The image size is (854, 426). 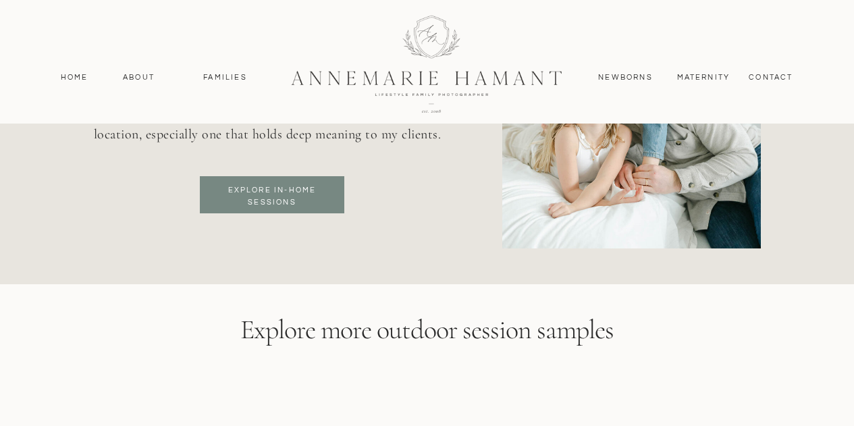 I want to click on a: Explore in-home sessions, so click(x=272, y=196).